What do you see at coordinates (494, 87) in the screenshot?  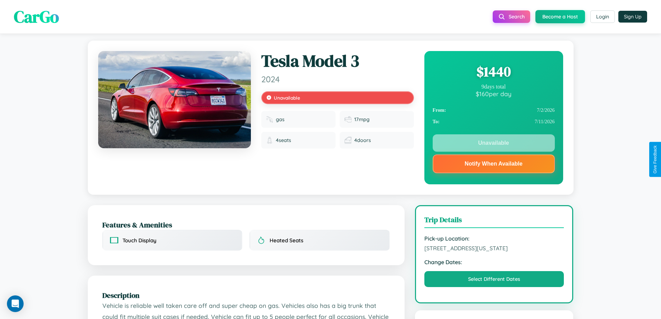 I see `div: 9 days total` at bounding box center [494, 87].